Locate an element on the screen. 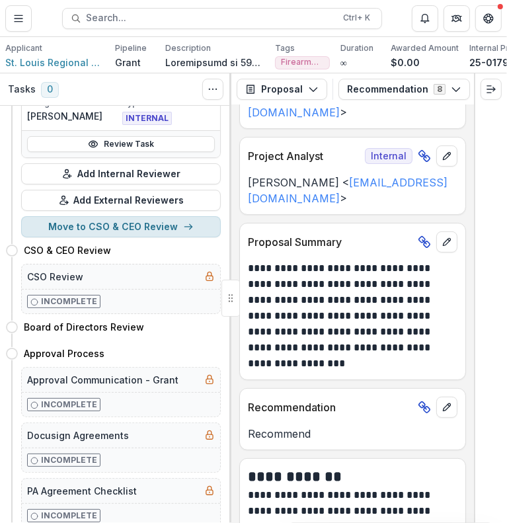 This screenshot has width=507, height=523. p: Awarded Amount is located at coordinates (424, 48).